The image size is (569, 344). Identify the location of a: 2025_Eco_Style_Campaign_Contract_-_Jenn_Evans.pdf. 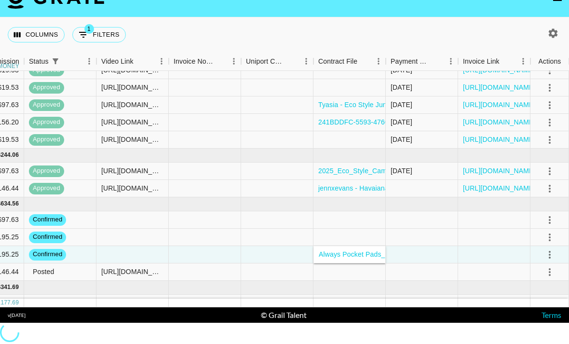
(406, 171).